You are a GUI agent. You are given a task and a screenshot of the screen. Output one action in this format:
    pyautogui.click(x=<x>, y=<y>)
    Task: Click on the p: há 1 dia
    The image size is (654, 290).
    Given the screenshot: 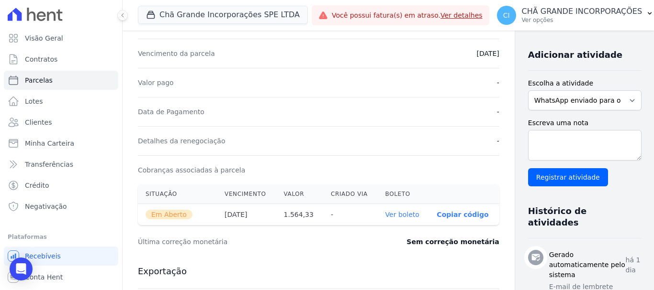 What is the action you would take?
    pyautogui.click(x=633, y=266)
    